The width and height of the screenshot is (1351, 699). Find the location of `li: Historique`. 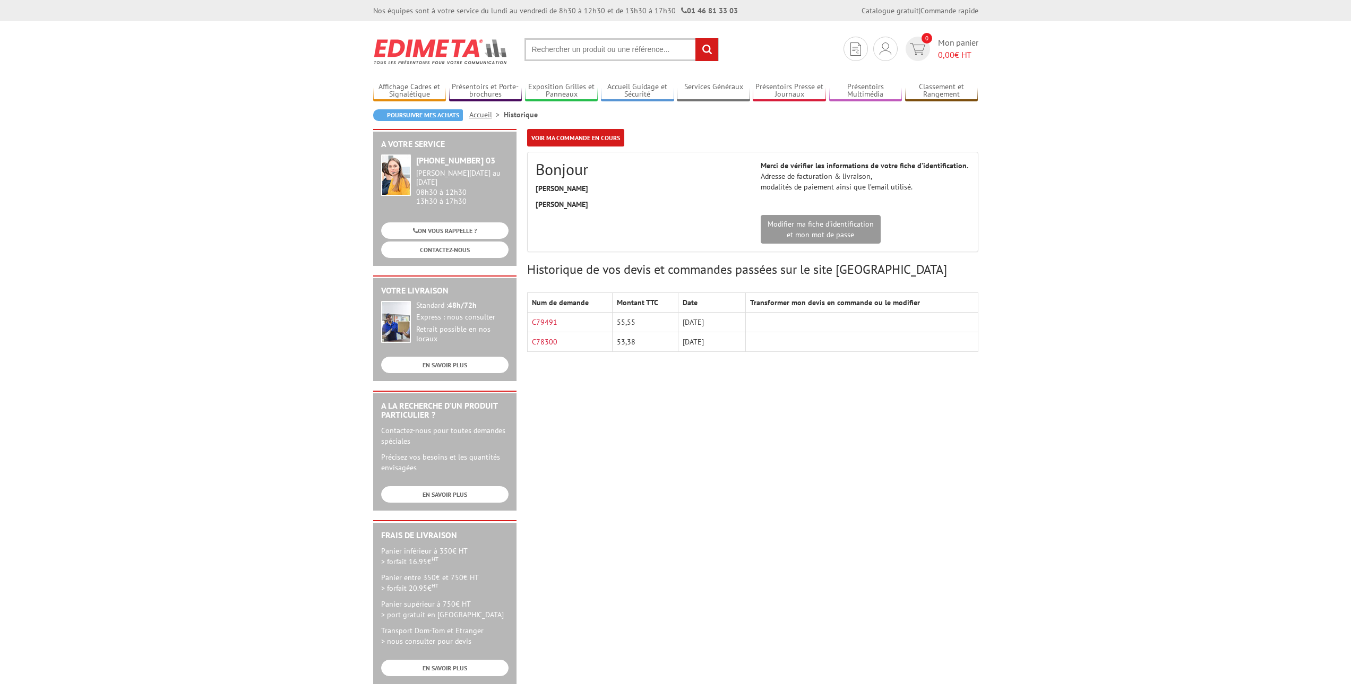

li: Historique is located at coordinates (521, 115).